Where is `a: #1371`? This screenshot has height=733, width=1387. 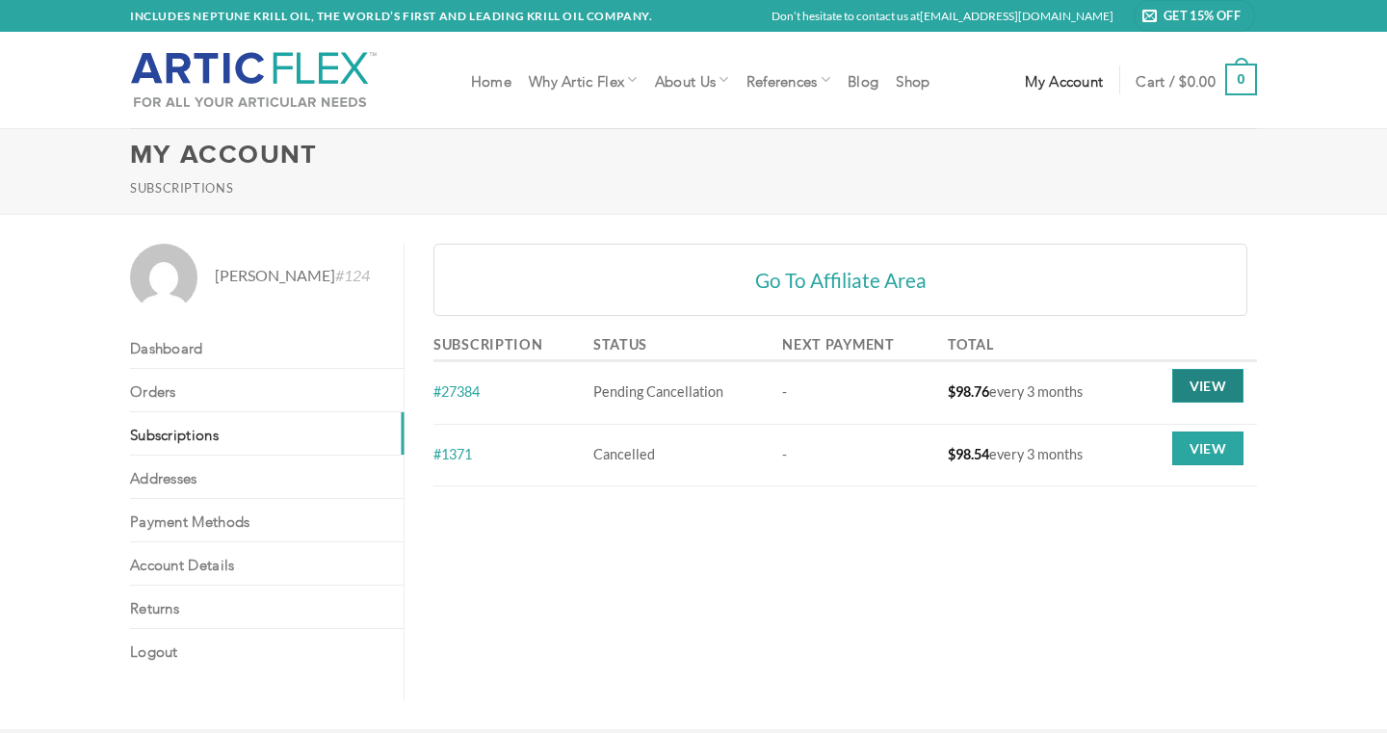 a: #1371 is located at coordinates (453, 454).